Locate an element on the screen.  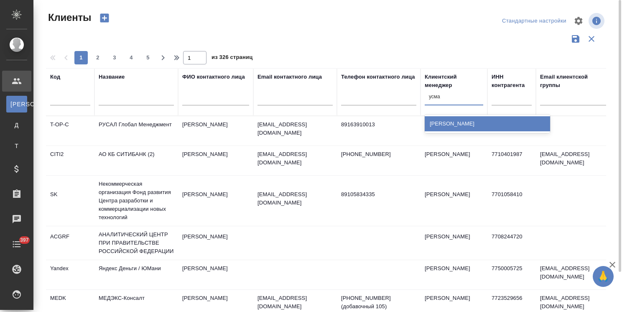
button: Сохранить фильтры is located at coordinates (575, 39).